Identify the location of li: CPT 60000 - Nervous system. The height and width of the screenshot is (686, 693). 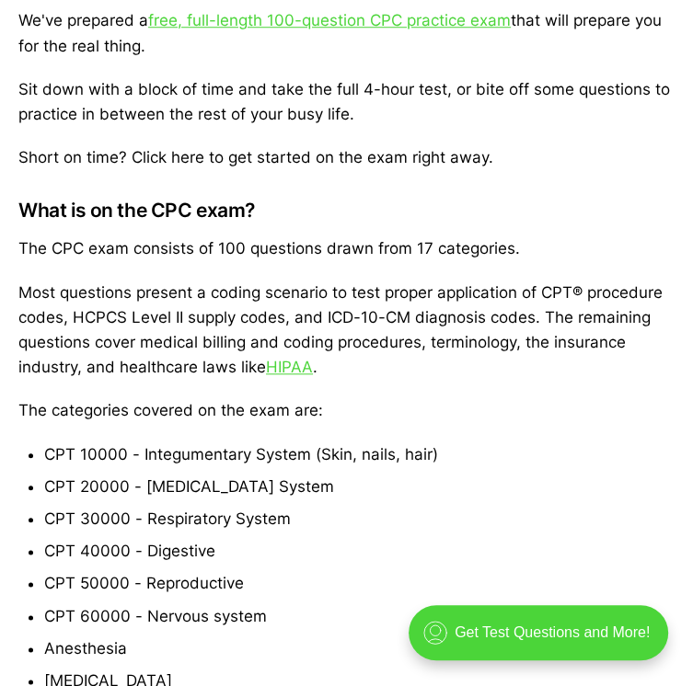
(359, 616).